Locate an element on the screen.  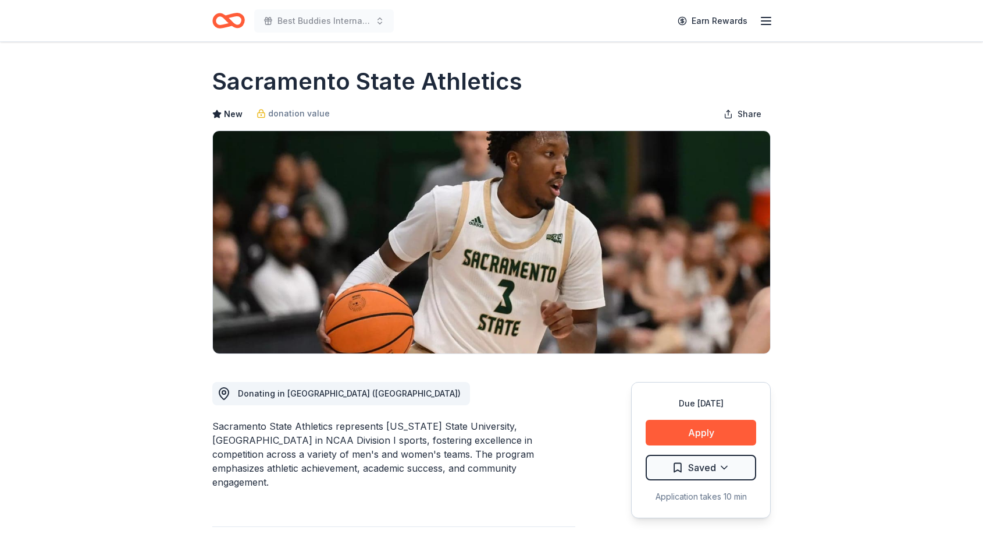
button: Saved is located at coordinates (701, 467).